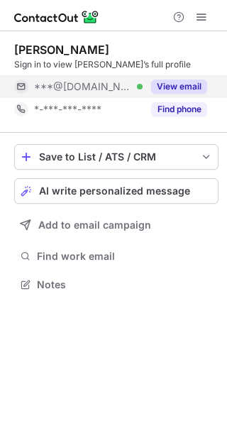 Image resolution: width=227 pixels, height=426 pixels. I want to click on div: Save to List / ATS / CRM, so click(116, 157).